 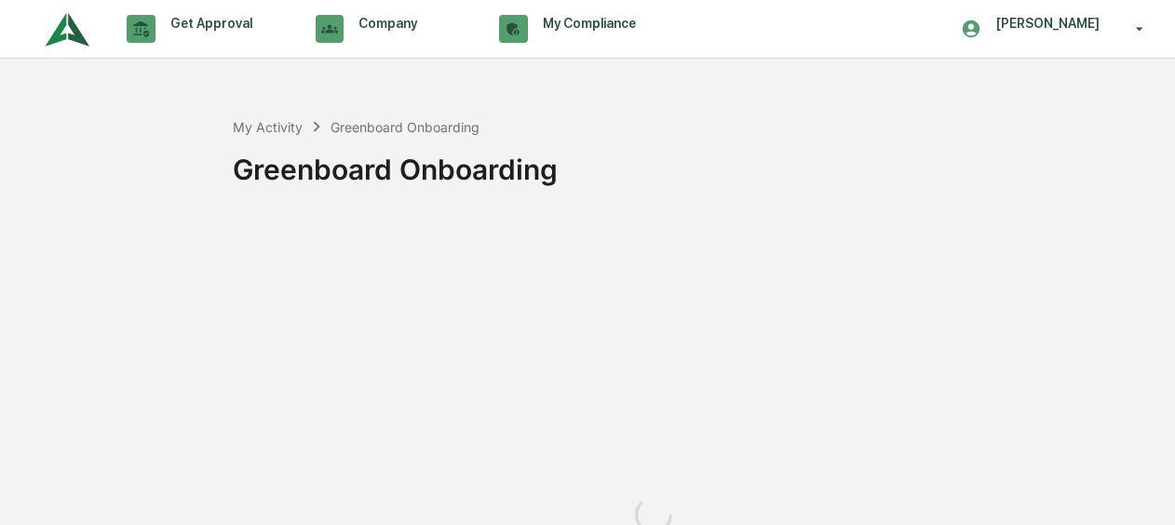 What do you see at coordinates (1045, 36) in the screenshot?
I see `p: Firm Onboarding` at bounding box center [1045, 36].